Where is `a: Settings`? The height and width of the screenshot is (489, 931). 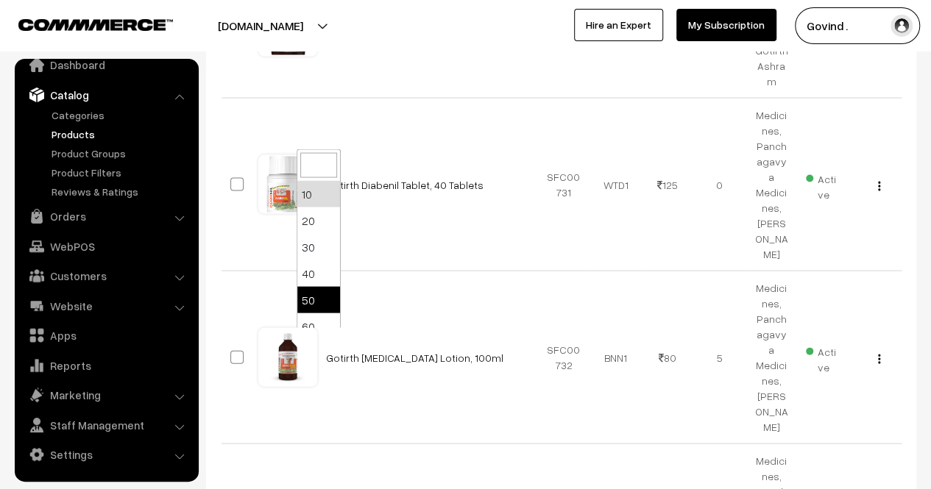 a: Settings is located at coordinates (106, 455).